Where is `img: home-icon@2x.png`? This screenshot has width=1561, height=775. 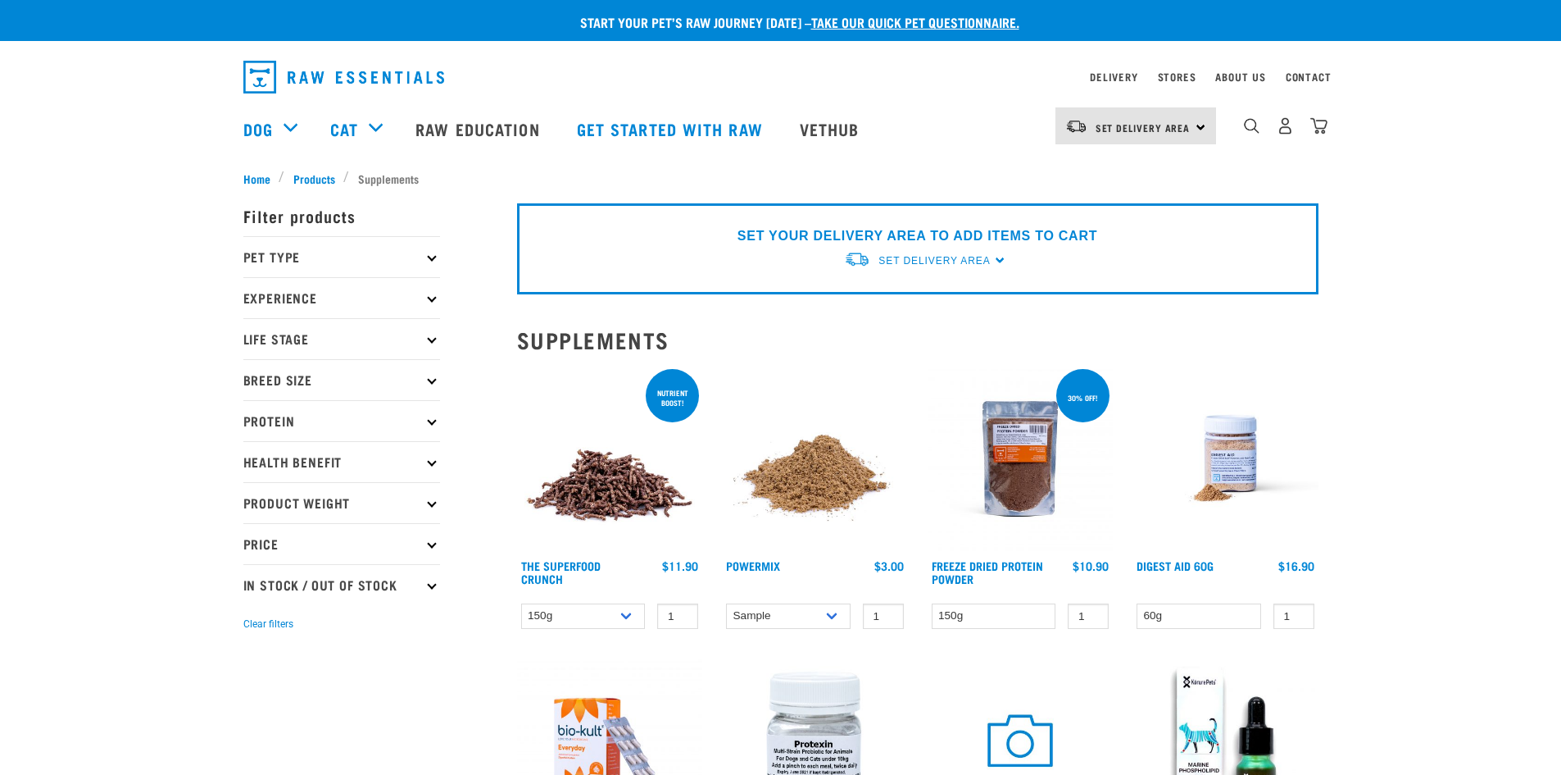
img: home-icon@2x.png is located at coordinates (1319, 125).